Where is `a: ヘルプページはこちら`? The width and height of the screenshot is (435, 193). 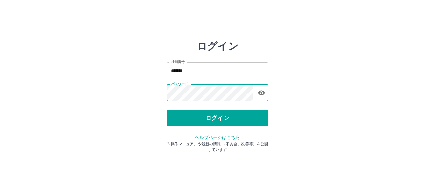 a: ヘルプページはこちら is located at coordinates (217, 137).